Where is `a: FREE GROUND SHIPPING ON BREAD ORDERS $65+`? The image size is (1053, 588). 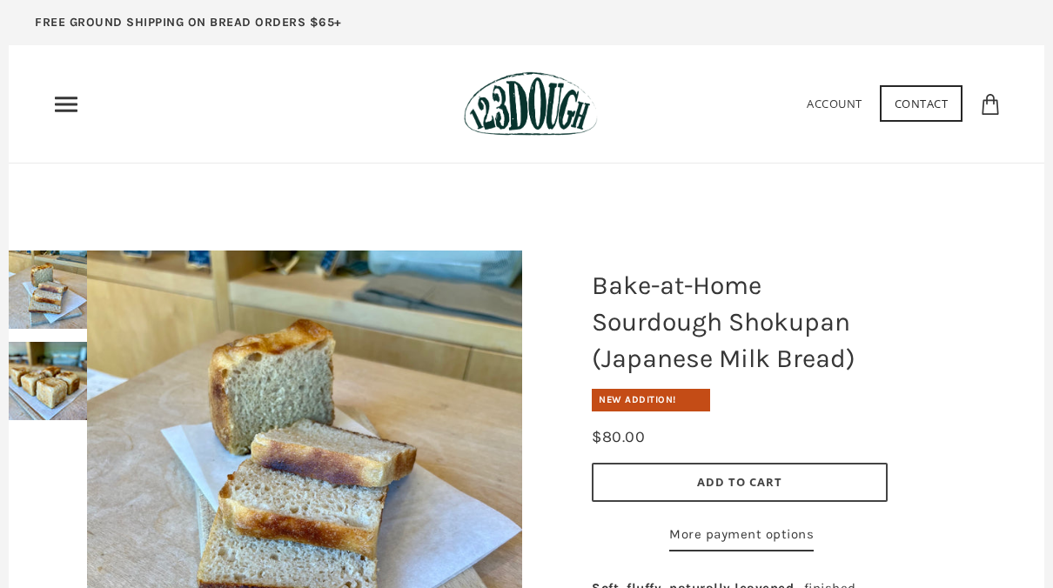
a: FREE GROUND SHIPPING ON BREAD ORDERS $65+ is located at coordinates (188, 27).